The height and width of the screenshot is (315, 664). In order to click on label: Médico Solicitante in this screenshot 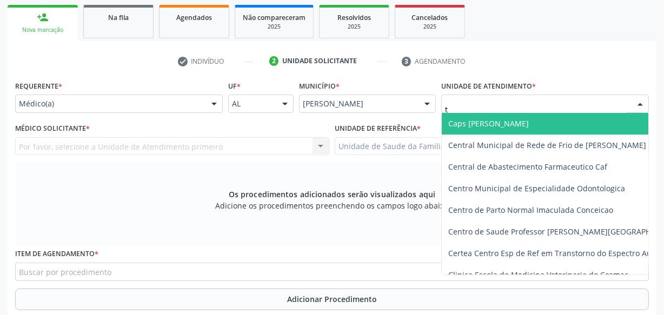, I will do `click(52, 129)`.